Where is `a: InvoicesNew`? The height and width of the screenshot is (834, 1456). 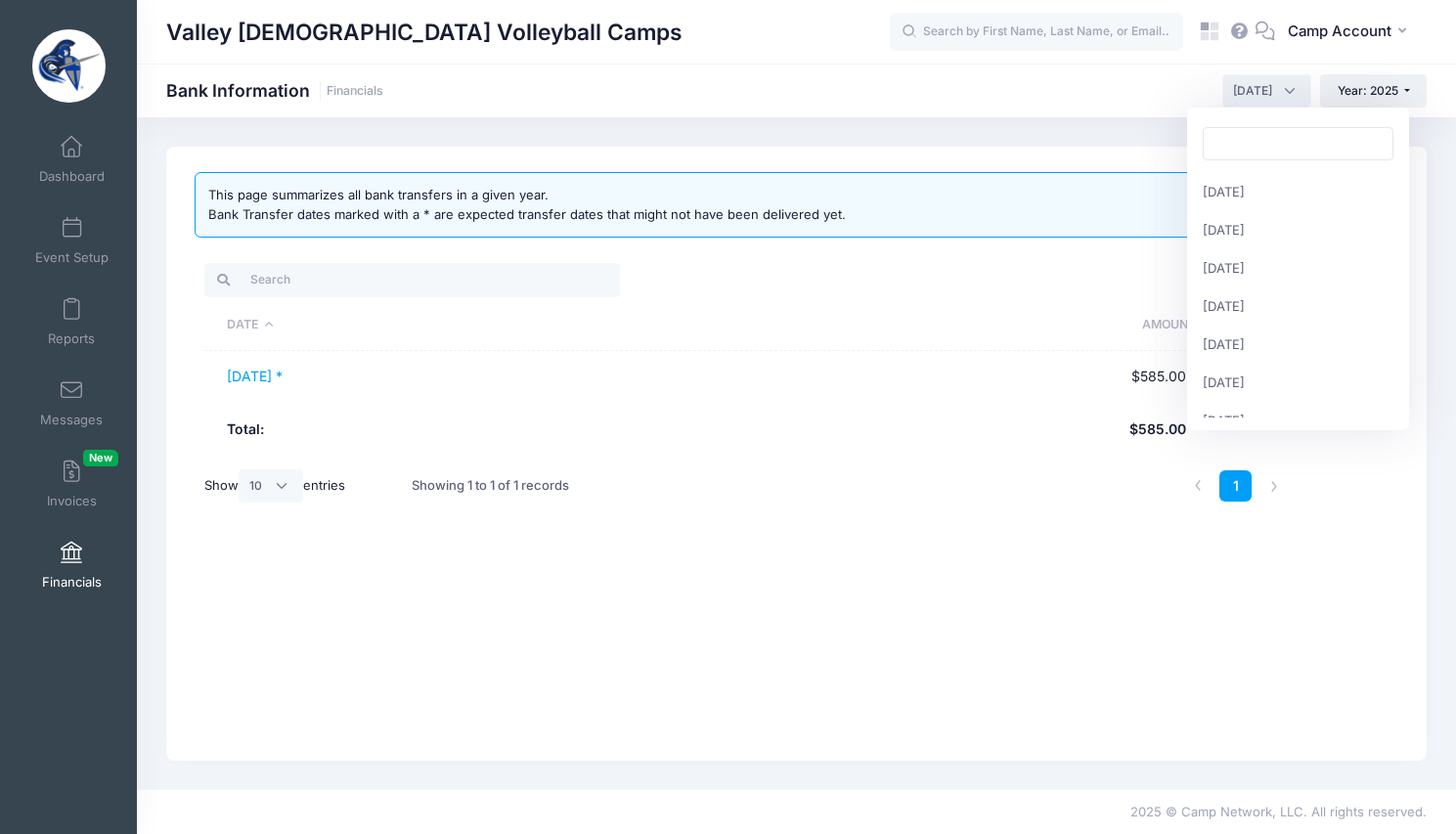
a: InvoicesNew is located at coordinates (72, 484).